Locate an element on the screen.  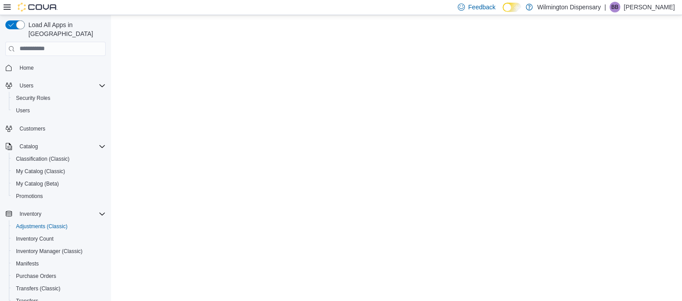
span: Dark Mode is located at coordinates (503, 12).